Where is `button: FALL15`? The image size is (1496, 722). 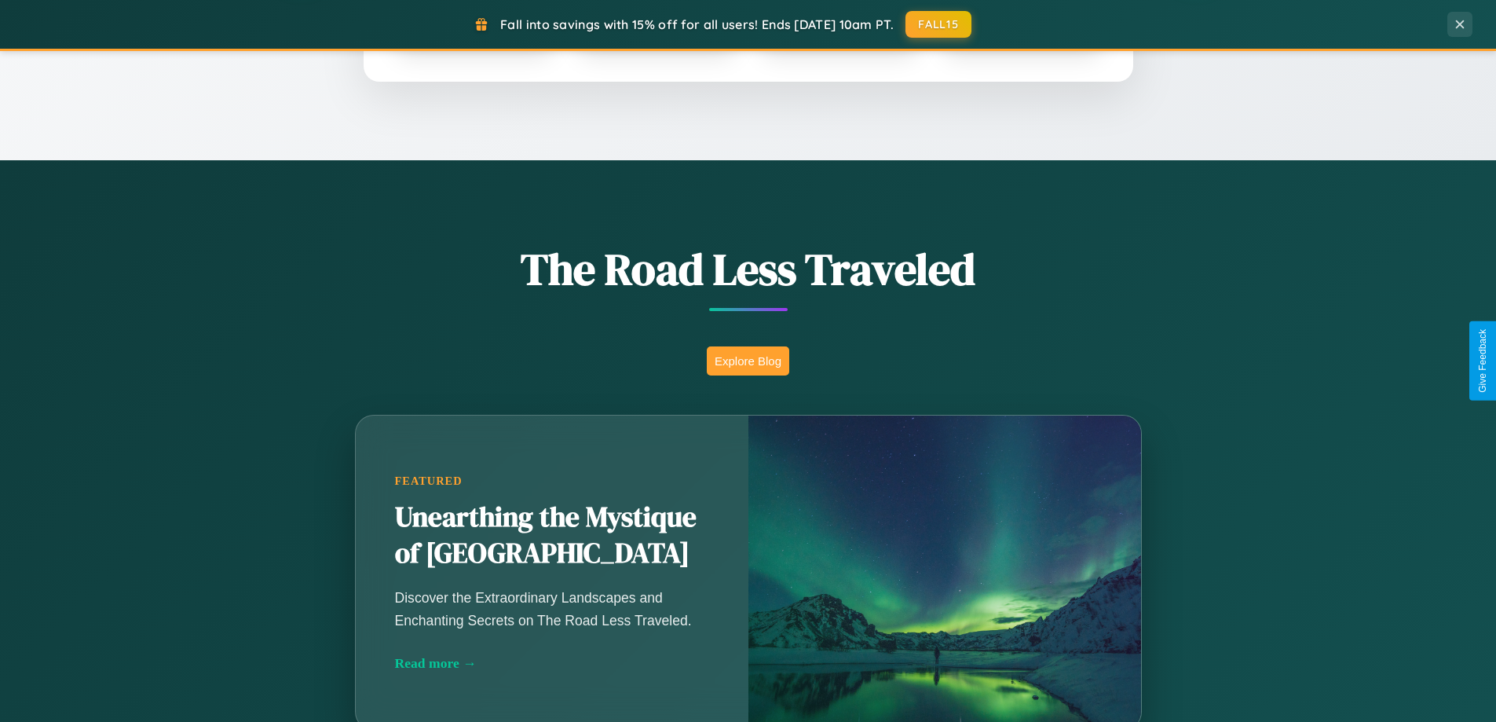 button: FALL15 is located at coordinates (939, 24).